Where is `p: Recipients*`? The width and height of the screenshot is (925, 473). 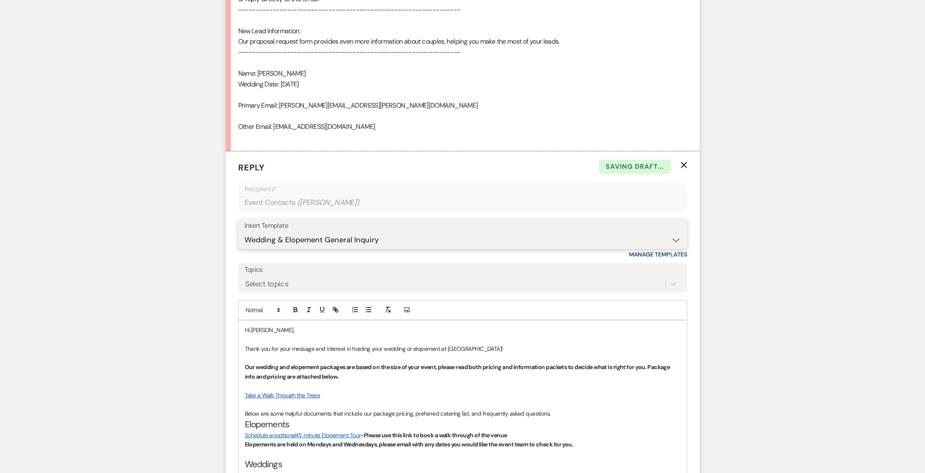 p: Recipients* is located at coordinates (463, 189).